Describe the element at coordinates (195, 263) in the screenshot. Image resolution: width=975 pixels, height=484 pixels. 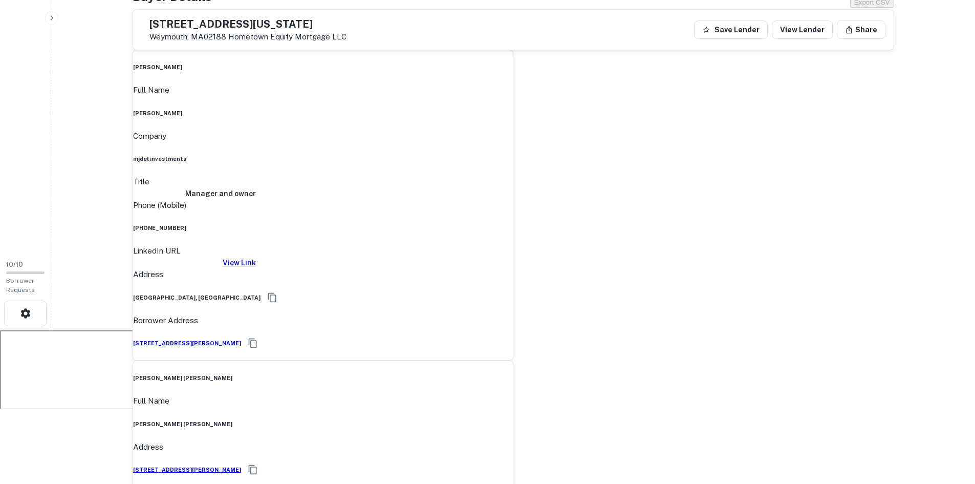
I see `h6: View Link` at that location.